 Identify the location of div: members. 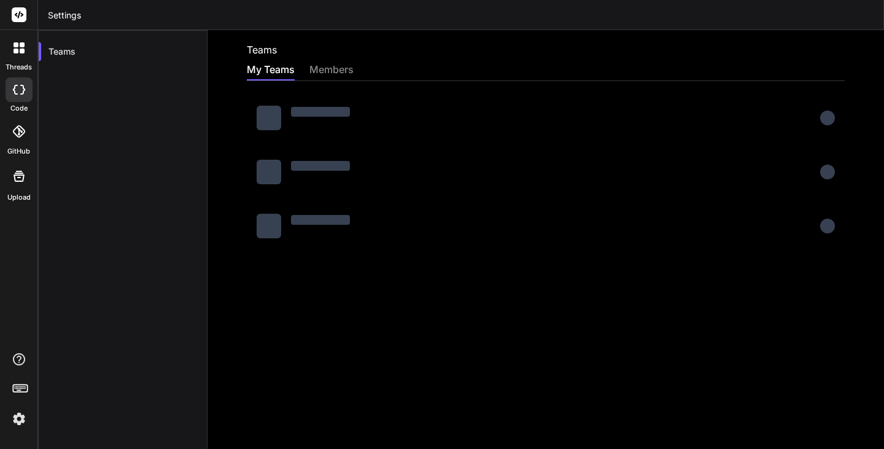
(331, 71).